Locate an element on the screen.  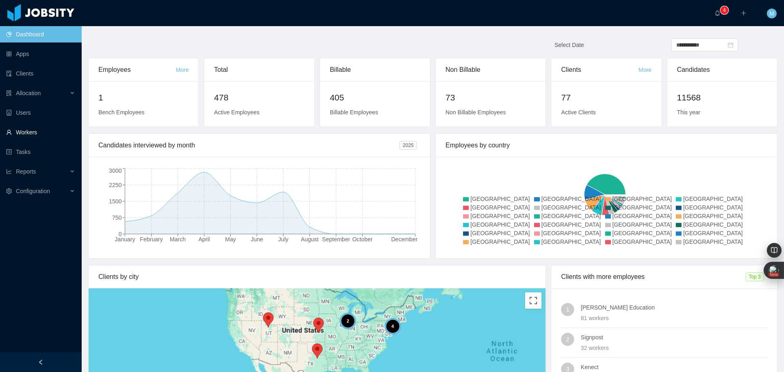
a: icon: userWorkers is located at coordinates (40, 132).